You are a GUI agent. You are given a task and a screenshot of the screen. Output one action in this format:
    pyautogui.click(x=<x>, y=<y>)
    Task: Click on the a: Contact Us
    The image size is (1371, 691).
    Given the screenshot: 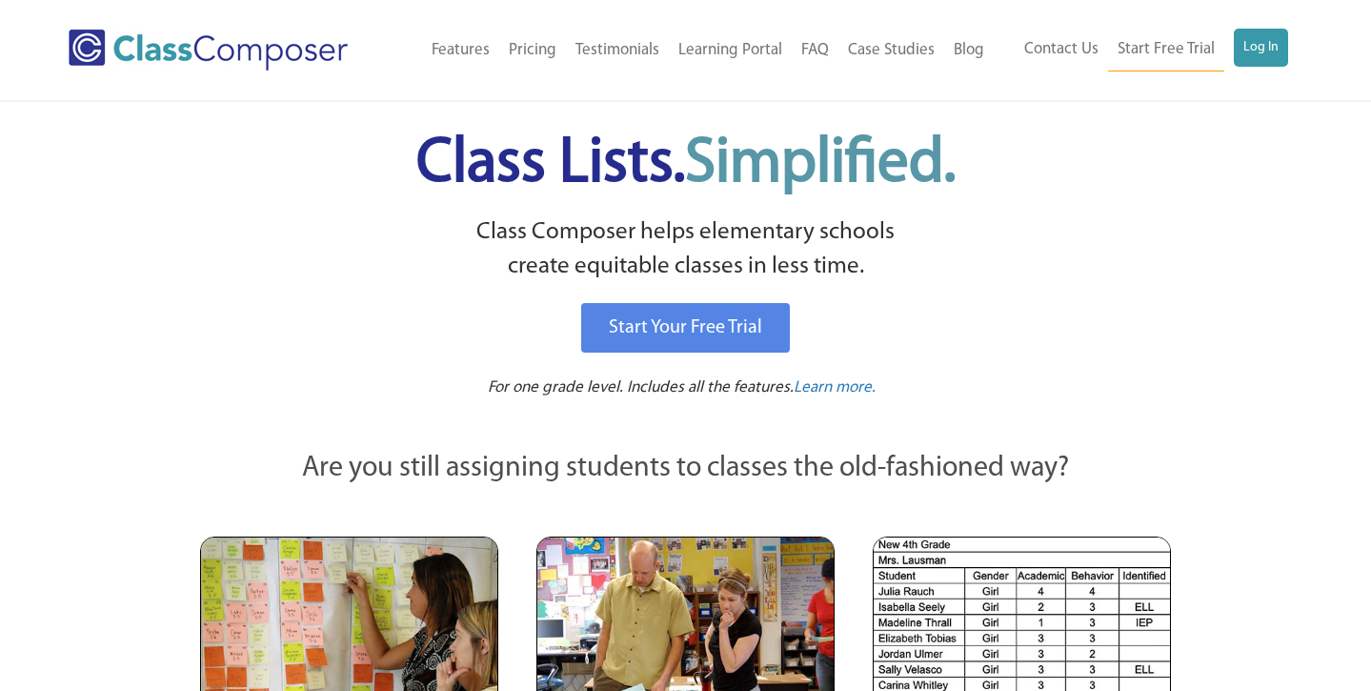 What is the action you would take?
    pyautogui.click(x=1062, y=50)
    